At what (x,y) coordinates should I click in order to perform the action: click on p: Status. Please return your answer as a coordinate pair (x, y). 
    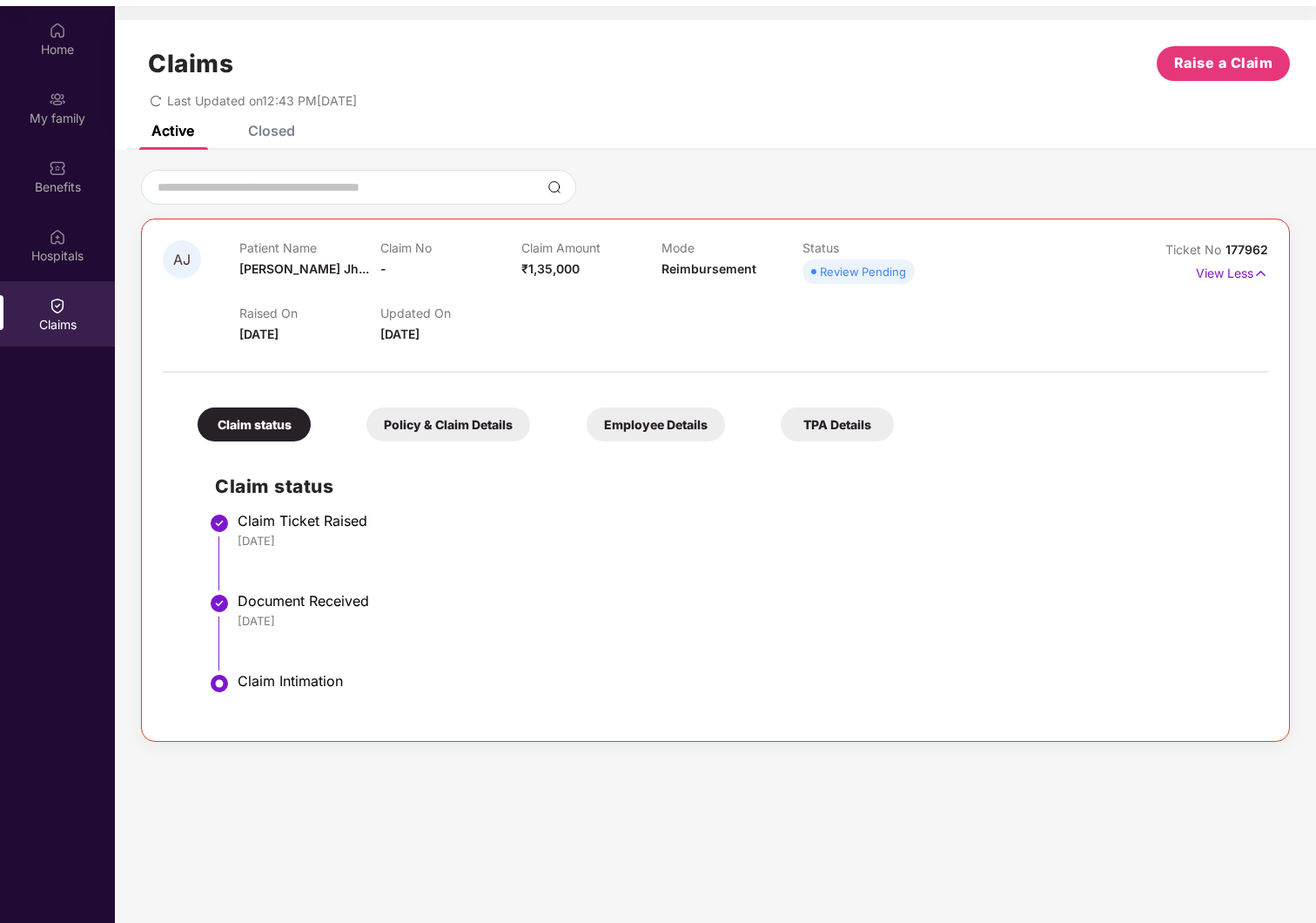
    Looking at the image, I should click on (873, 247).